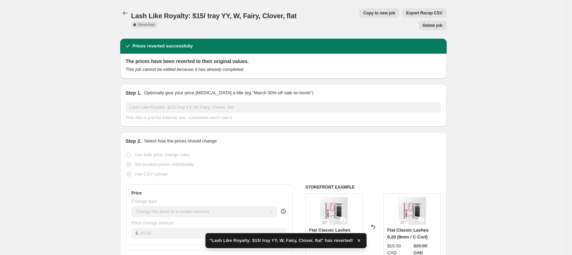 The width and height of the screenshot is (572, 255). Describe the element at coordinates (185, 69) in the screenshot. I see `i: This job cannot be edited because it has already completed.` at that location.